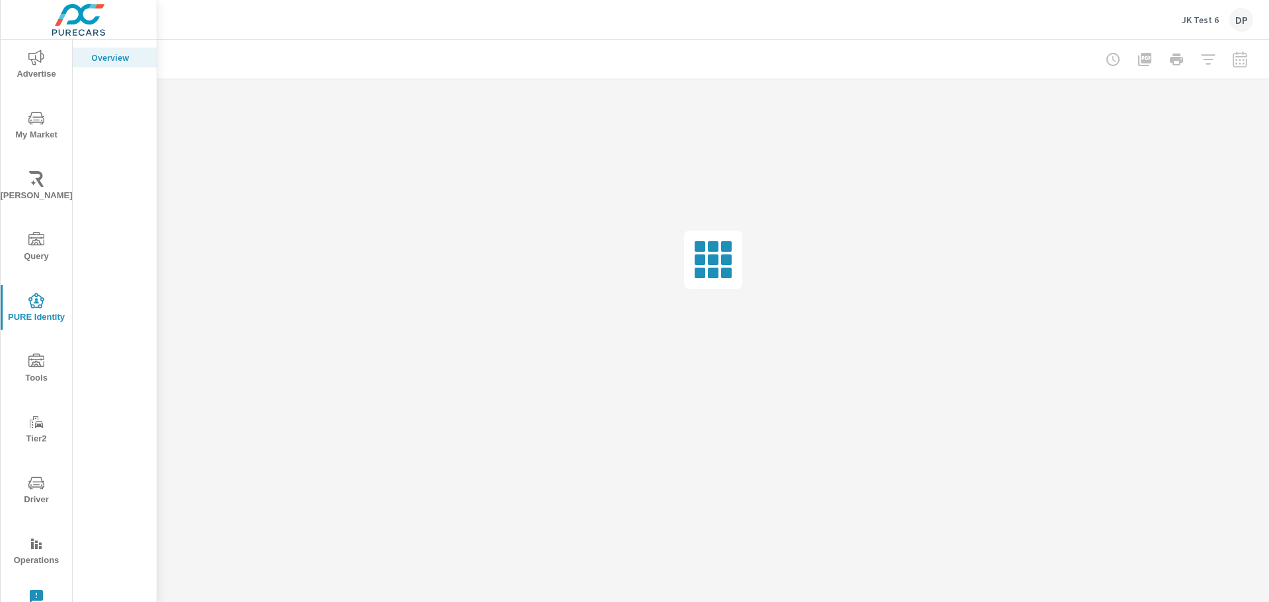 This screenshot has width=1269, height=602. I want to click on div: Overview, so click(114, 58).